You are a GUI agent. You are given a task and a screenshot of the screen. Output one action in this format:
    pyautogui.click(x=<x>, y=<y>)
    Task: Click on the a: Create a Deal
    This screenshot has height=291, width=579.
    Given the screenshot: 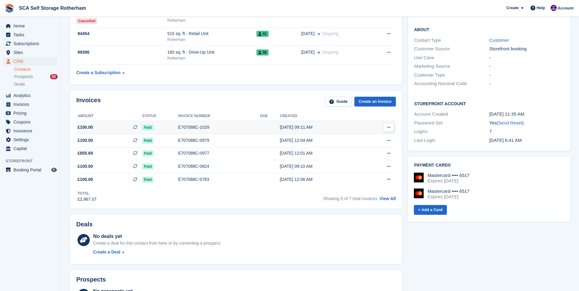 What is the action you would take?
    pyautogui.click(x=157, y=252)
    